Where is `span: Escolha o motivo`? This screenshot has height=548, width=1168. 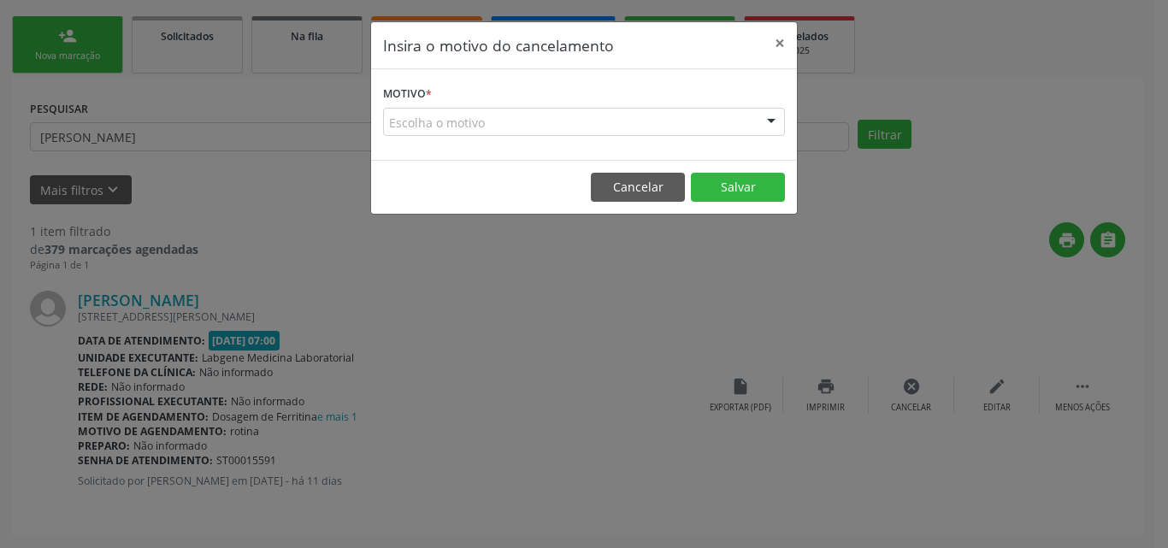 span: Escolha o motivo is located at coordinates (437, 122).